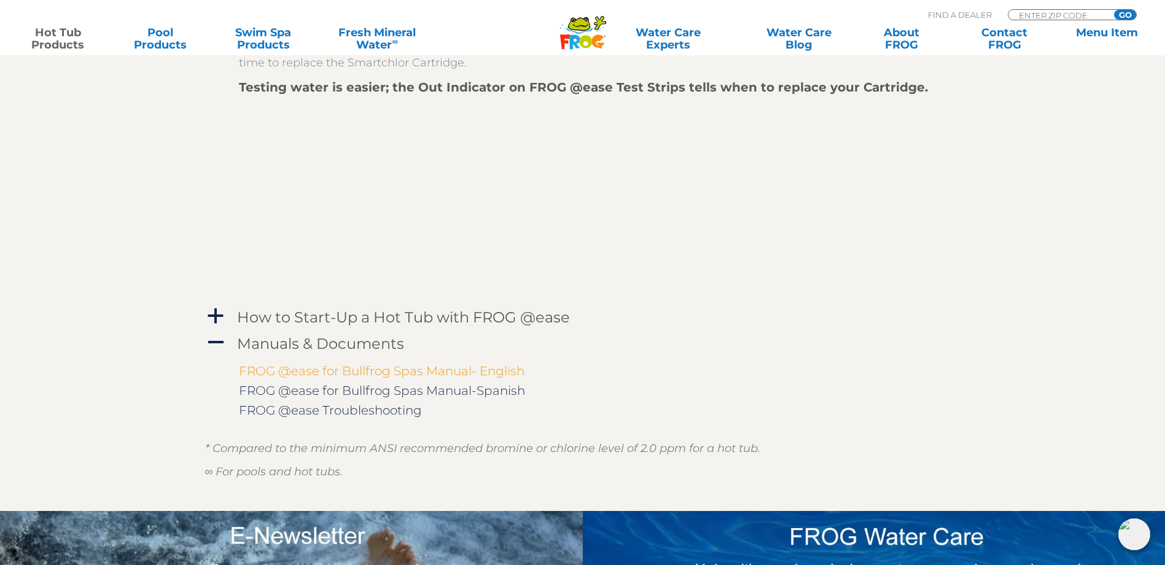 This screenshot has width=1165, height=565. I want to click on a: a How to Start-Up a Hot Tub with FROG @ease, so click(583, 317).